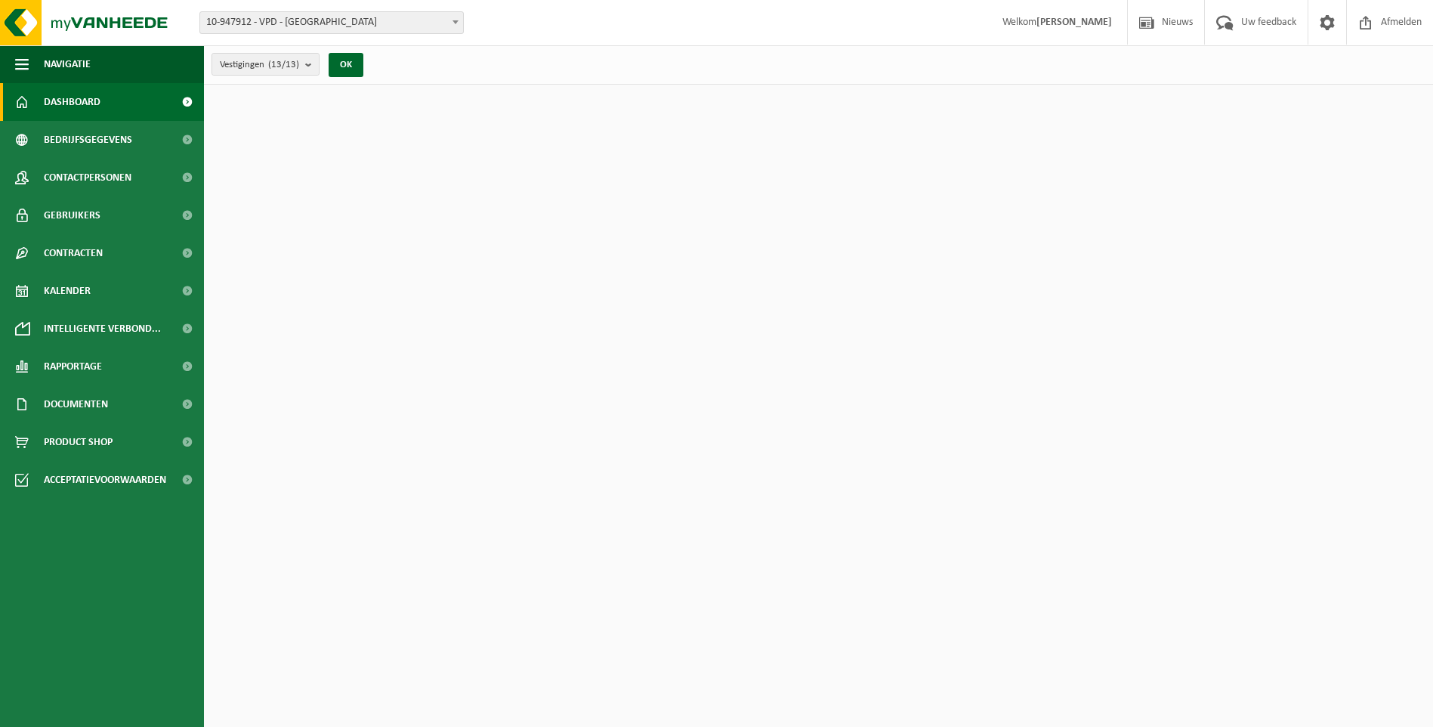 This screenshot has width=1433, height=727. I want to click on span: Navigatie, so click(67, 64).